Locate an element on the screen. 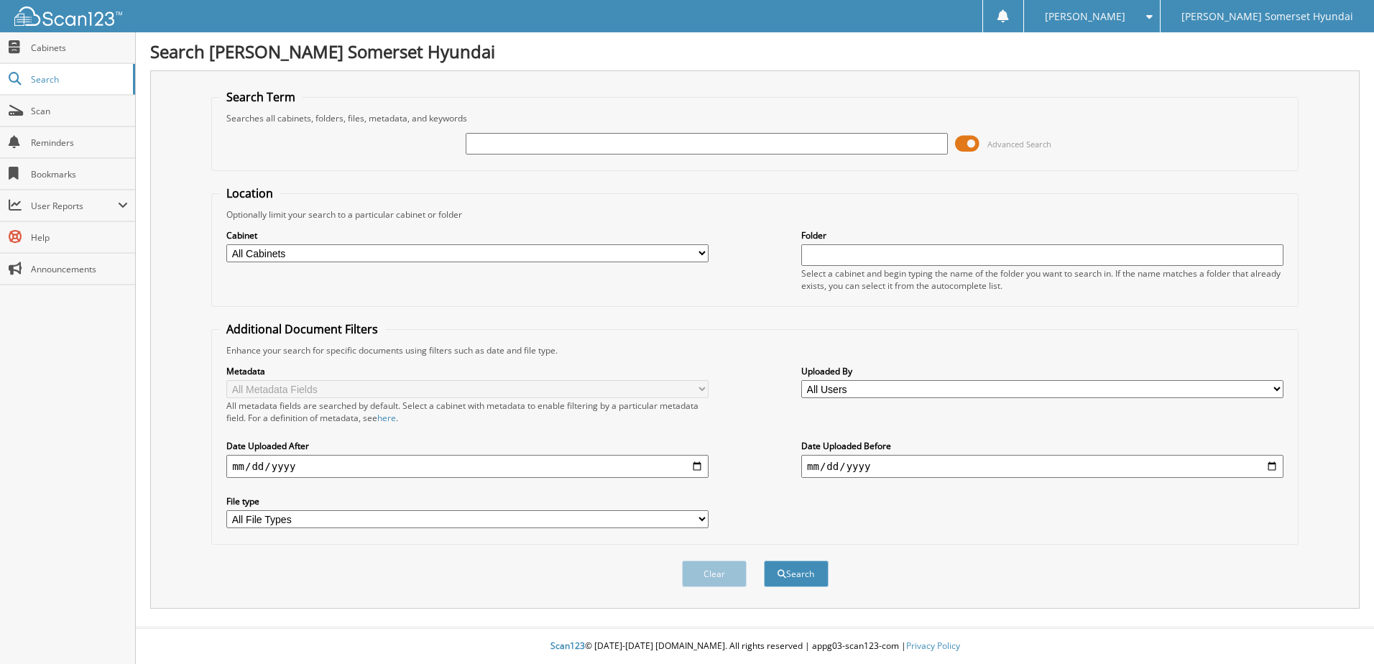 The height and width of the screenshot is (664, 1374). span: Bookmarks is located at coordinates (79, 174).